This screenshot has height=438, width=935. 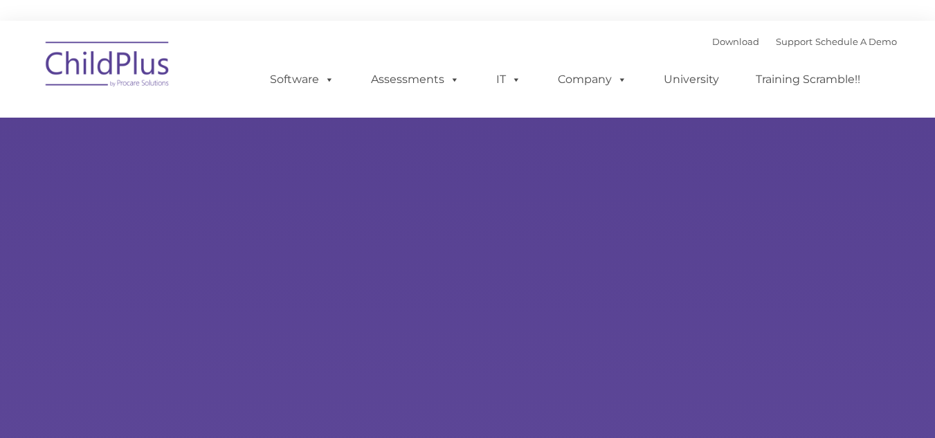 What do you see at coordinates (108, 66) in the screenshot?
I see `img: ChildPlus by Procare Solutions` at bounding box center [108, 66].